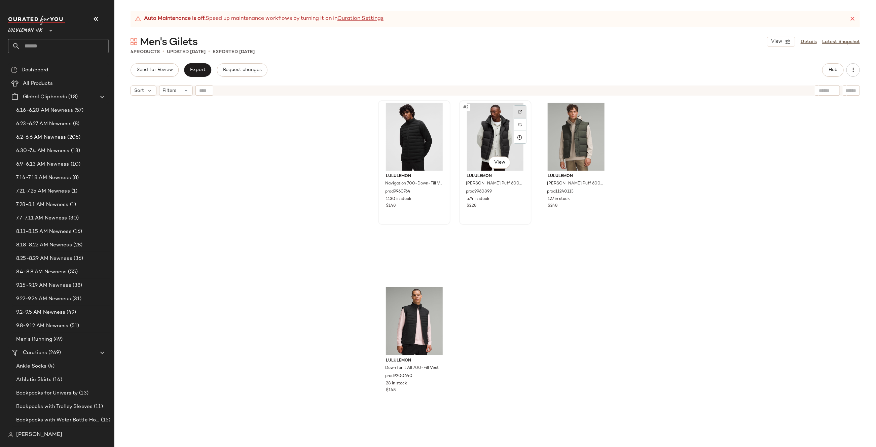  I want to click on button: Hub, so click(833, 70).